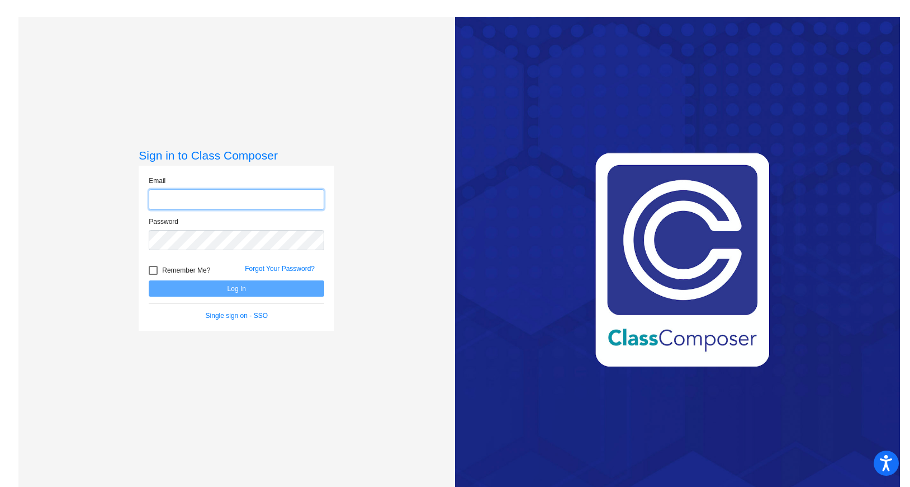  What do you see at coordinates (280, 268) in the screenshot?
I see `a: Forgot Your Password?` at bounding box center [280, 268].